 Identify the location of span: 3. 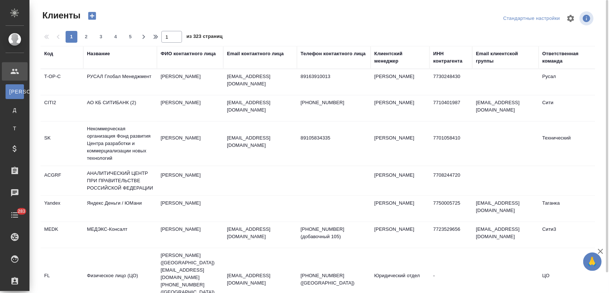
(101, 37).